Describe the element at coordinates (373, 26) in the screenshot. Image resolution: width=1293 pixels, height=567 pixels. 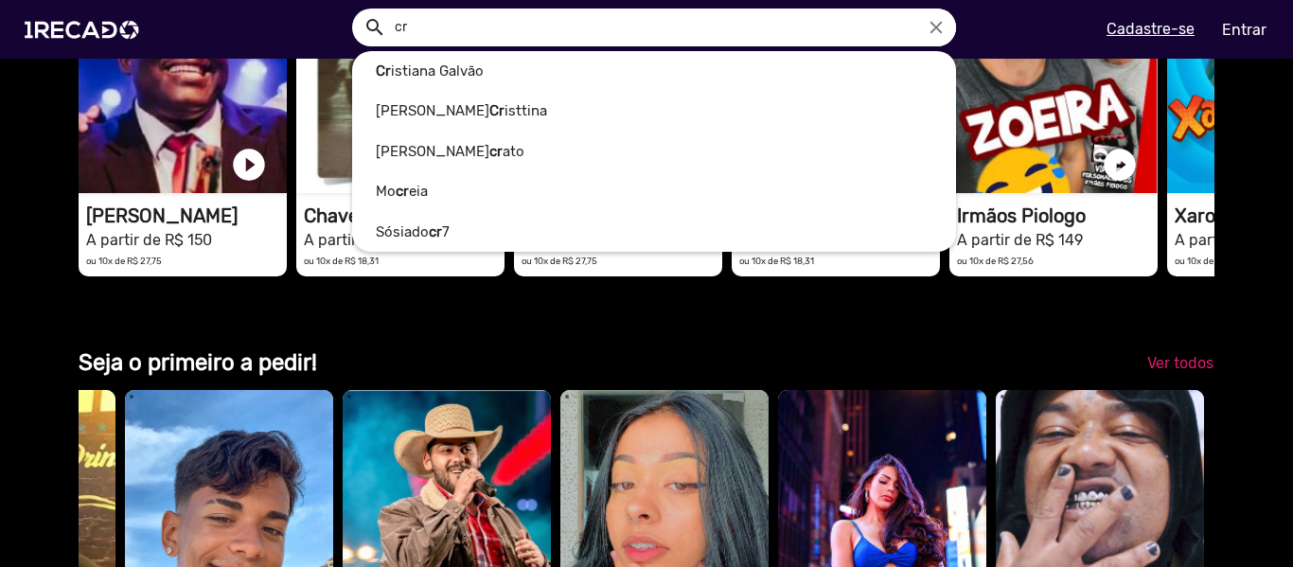
I see `button: Example home icon` at that location.